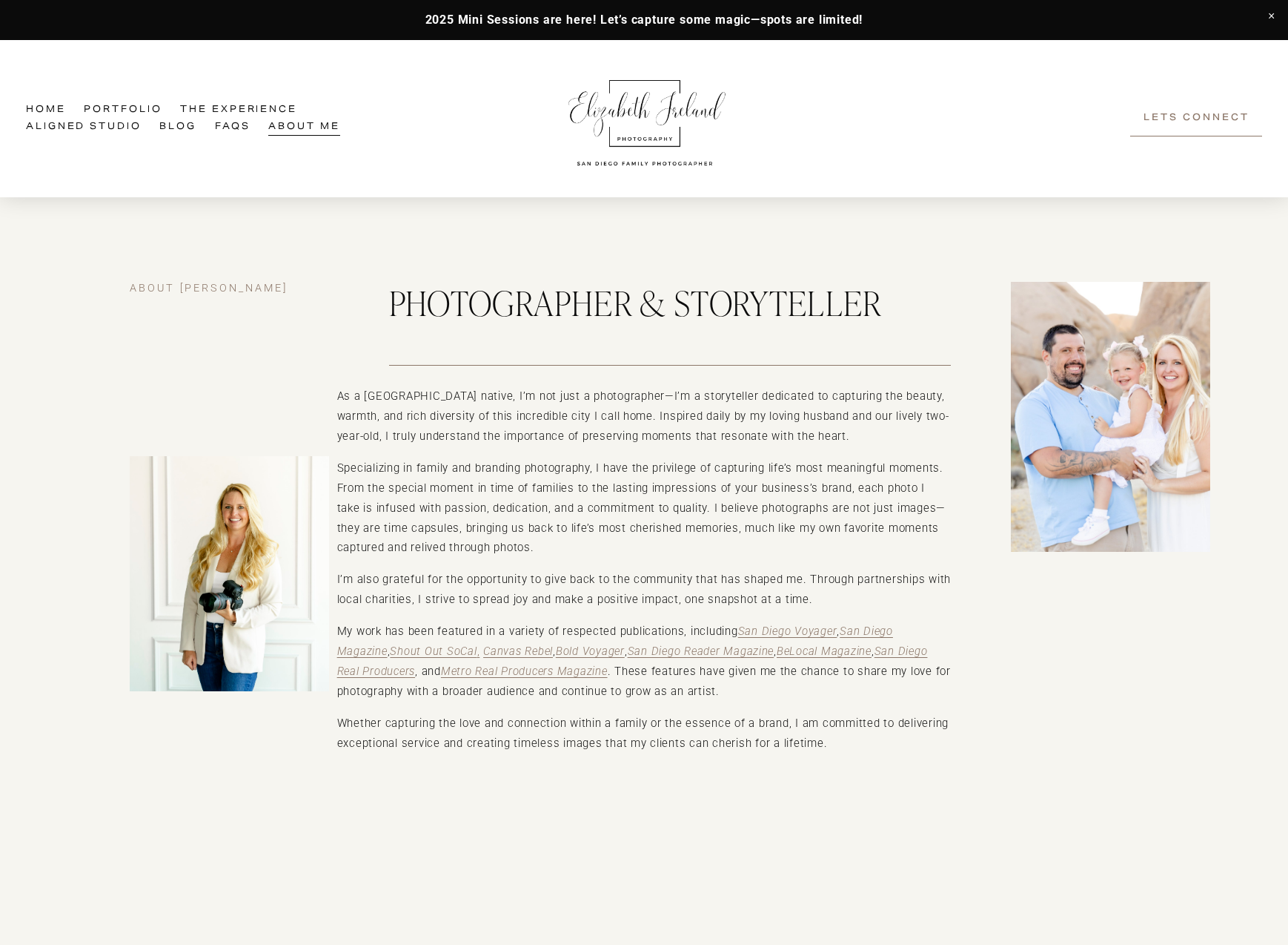 The width and height of the screenshot is (1288, 945). What do you see at coordinates (644, 733) in the screenshot?
I see `p: Whether capturing the love and connection within a family or the essence of a brand, I am committ...` at bounding box center [644, 733].